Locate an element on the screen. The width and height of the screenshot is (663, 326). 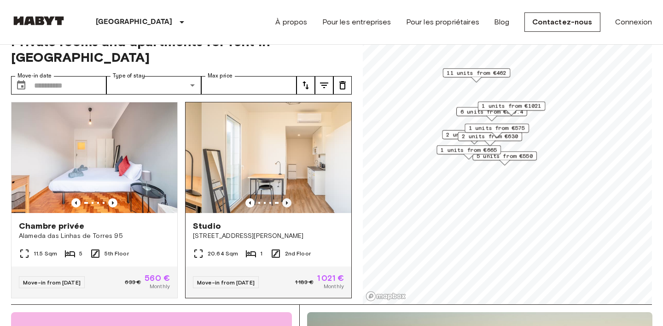
span: 2nd Floor is located at coordinates (298, 253).